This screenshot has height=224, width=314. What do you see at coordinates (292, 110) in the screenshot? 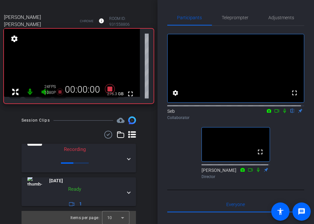
I see `mat-icon: flip` at bounding box center [292, 110].